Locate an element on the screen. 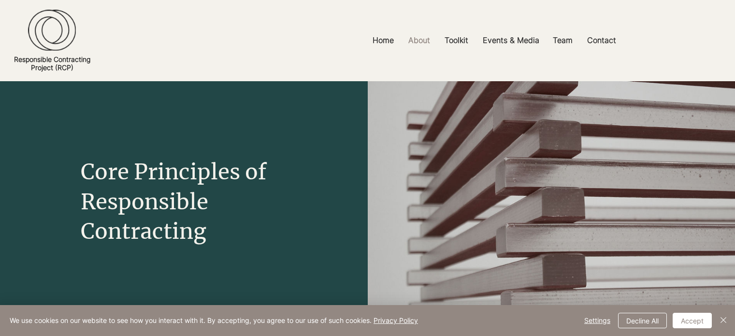  nav: Site is located at coordinates (494, 40).